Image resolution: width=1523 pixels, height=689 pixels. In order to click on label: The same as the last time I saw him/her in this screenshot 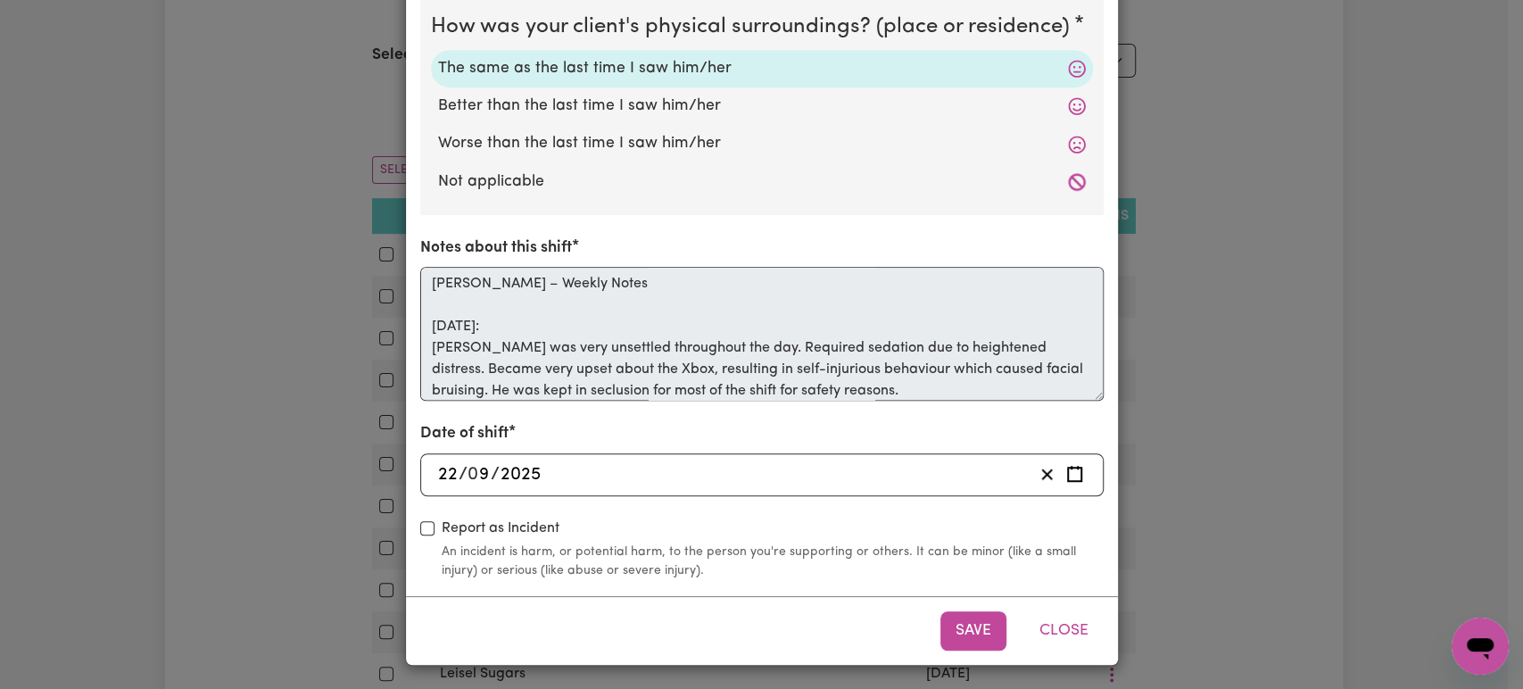, I will do `click(762, 69)`.